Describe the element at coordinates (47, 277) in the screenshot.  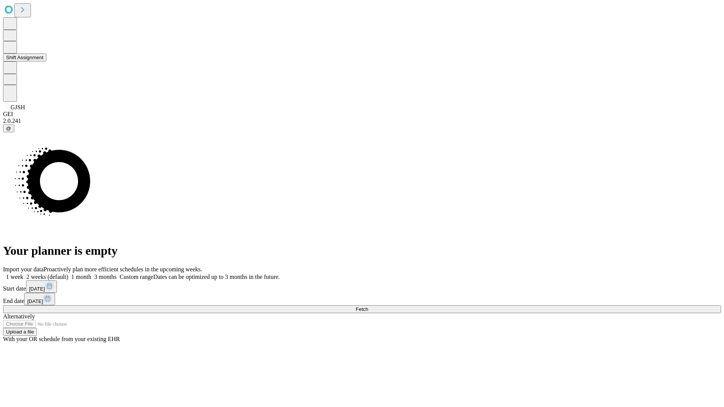
I see `span: 2 weeks (default)` at that location.